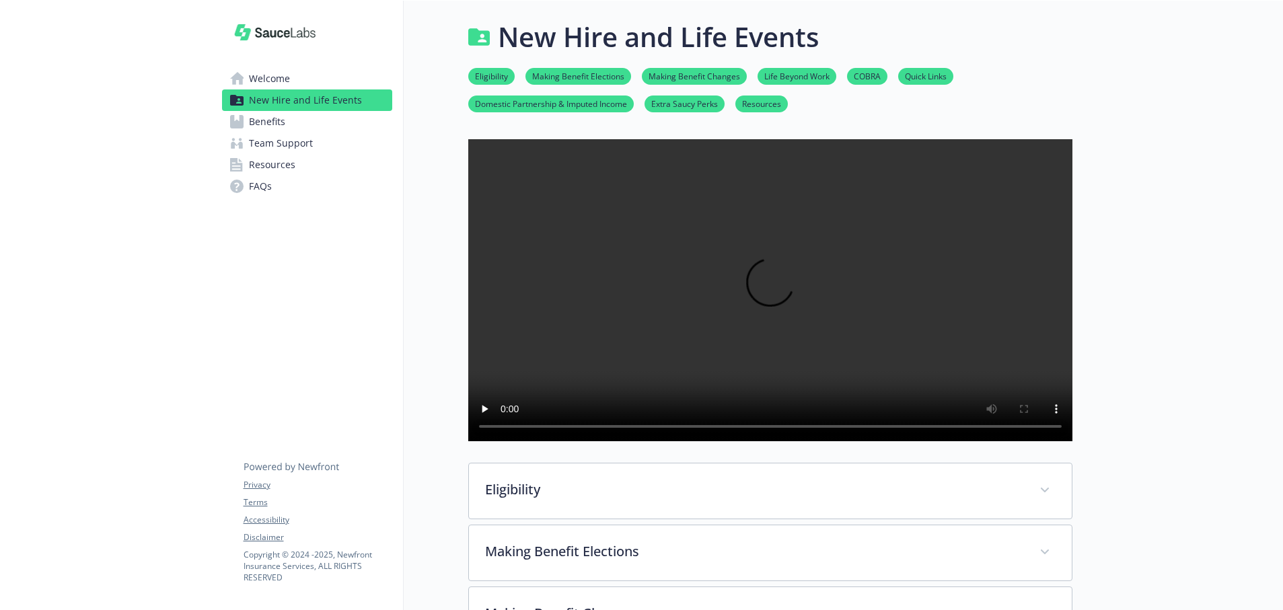 Image resolution: width=1283 pixels, height=610 pixels. What do you see at coordinates (317, 485) in the screenshot?
I see `a: Privacy` at bounding box center [317, 485].